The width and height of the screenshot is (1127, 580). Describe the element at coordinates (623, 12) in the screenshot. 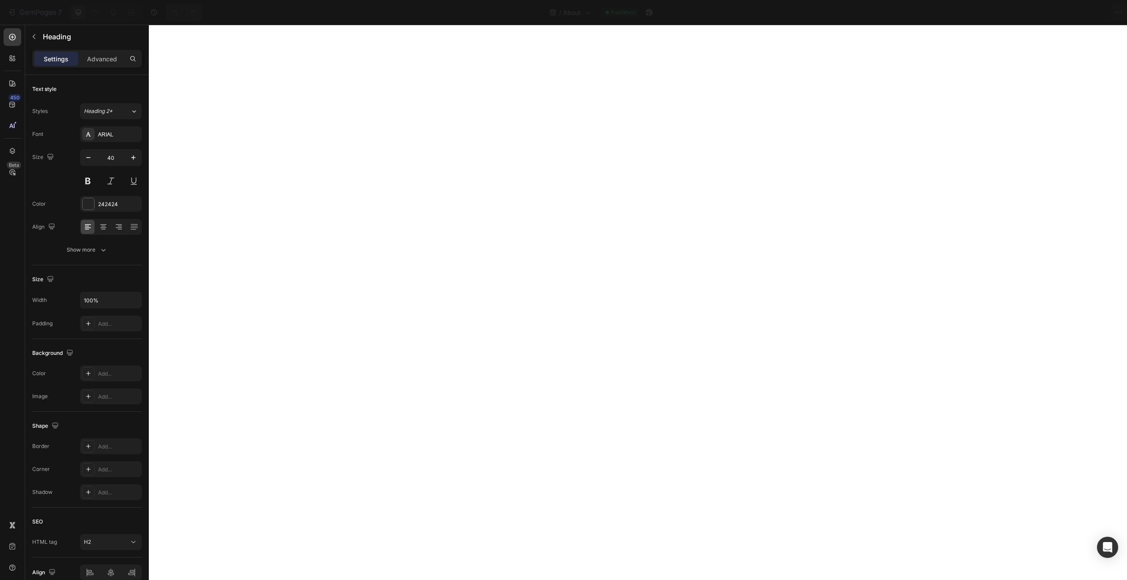

I see `span: Published` at that location.